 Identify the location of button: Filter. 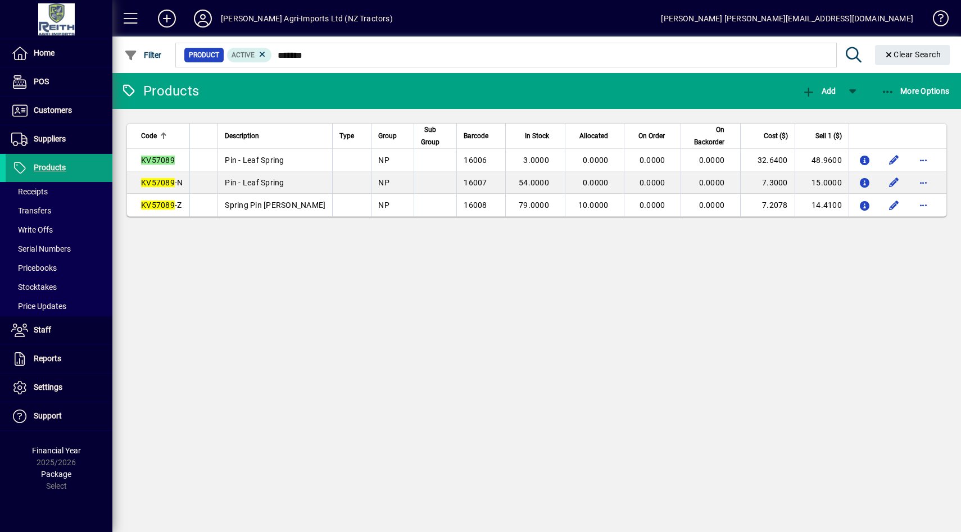
(143, 55).